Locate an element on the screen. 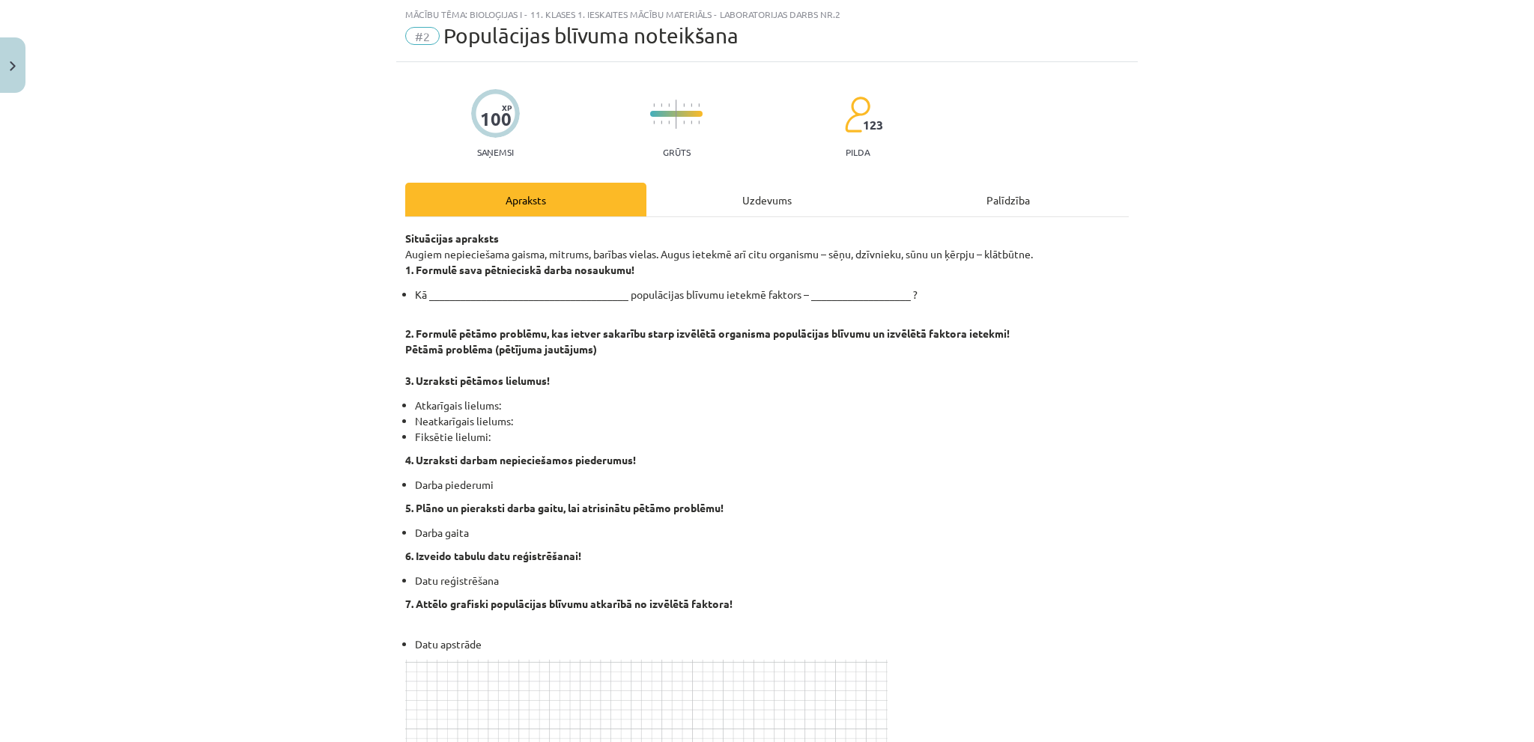 The width and height of the screenshot is (1534, 742). strong: 4. Uzraksti darbam nepieciešamos piederumus! is located at coordinates (521, 460).